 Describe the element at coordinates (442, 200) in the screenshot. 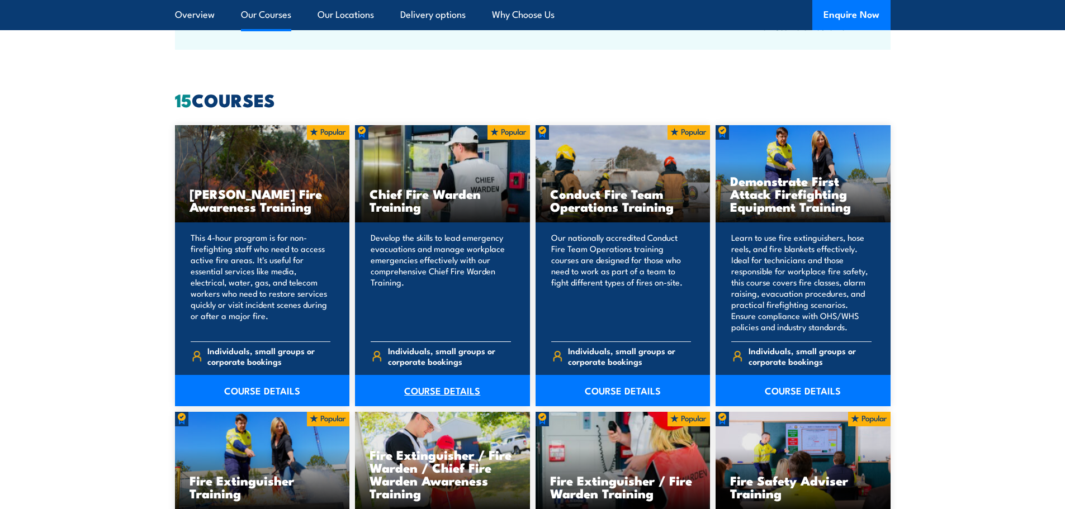

I see `h3: Chief Fire Warden Training` at that location.